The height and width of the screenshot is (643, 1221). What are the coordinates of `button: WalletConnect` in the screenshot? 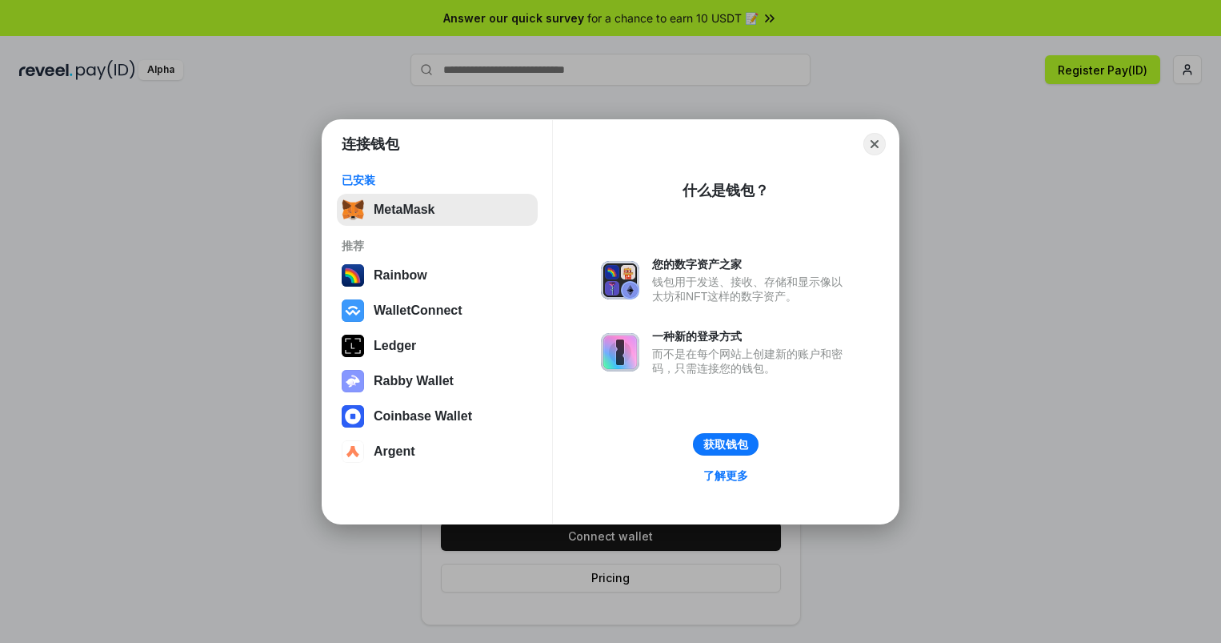 It's located at (437, 311).